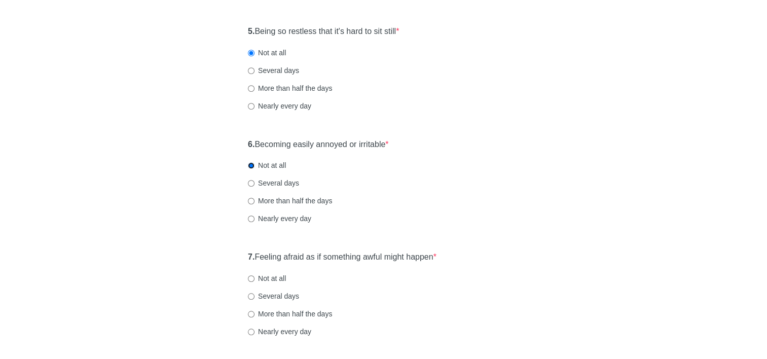 The height and width of the screenshot is (359, 767). What do you see at coordinates (324, 31) in the screenshot?
I see `label: Being so restless that it's hard to sit still` at bounding box center [324, 31].